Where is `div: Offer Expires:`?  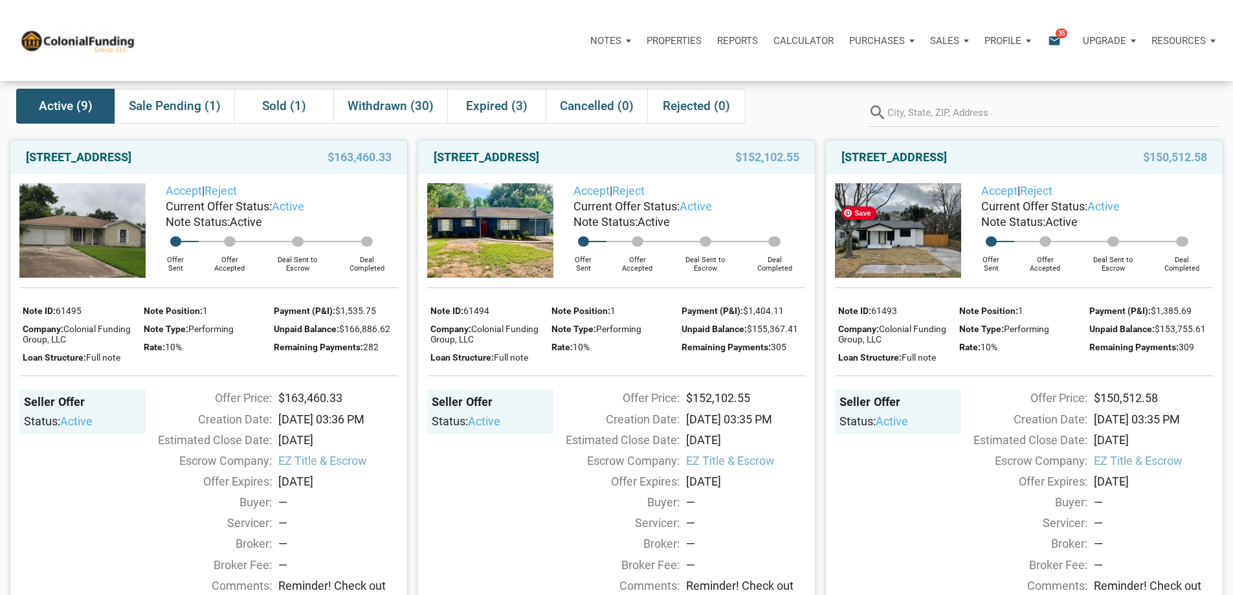
div: Offer Expires: is located at coordinates (1021, 481).